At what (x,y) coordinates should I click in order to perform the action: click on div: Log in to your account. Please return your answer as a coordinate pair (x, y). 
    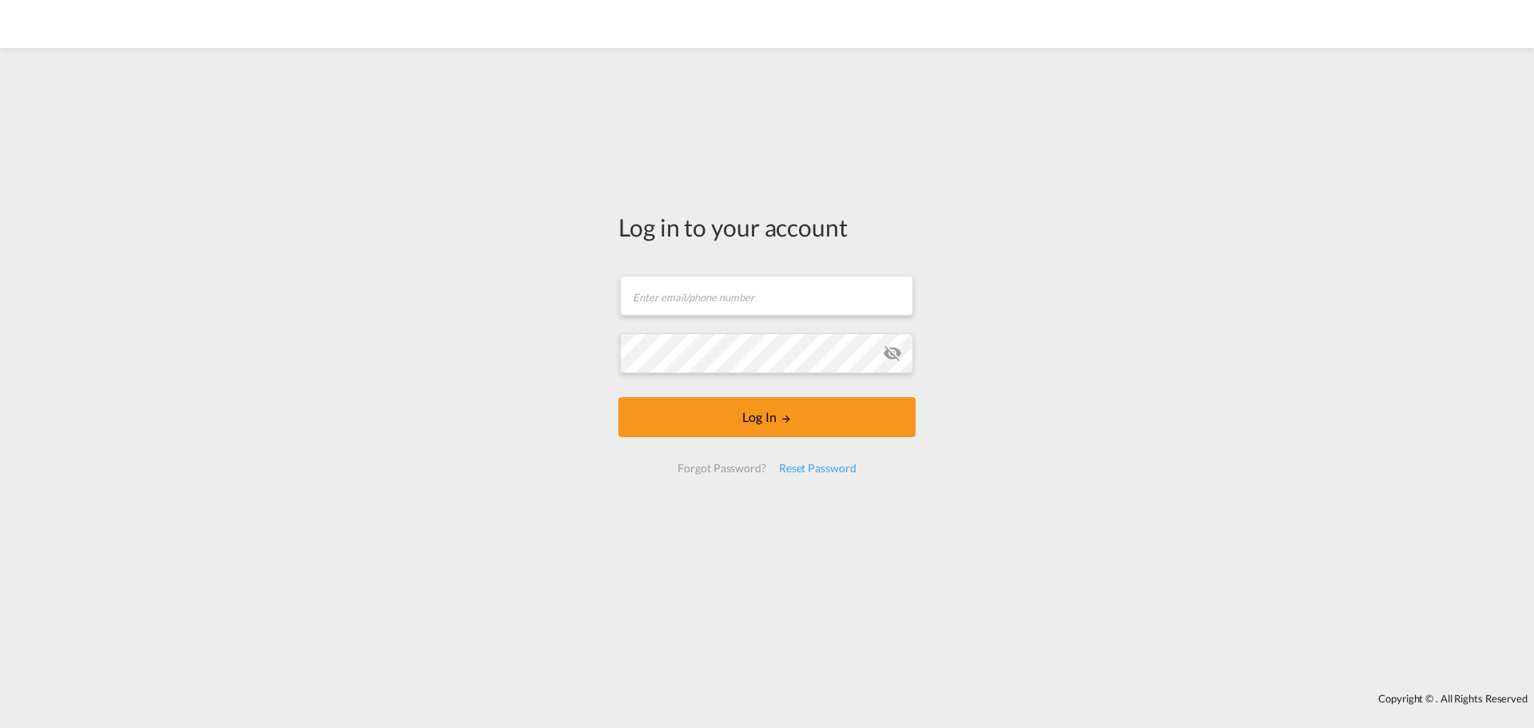
    Looking at the image, I should click on (767, 227).